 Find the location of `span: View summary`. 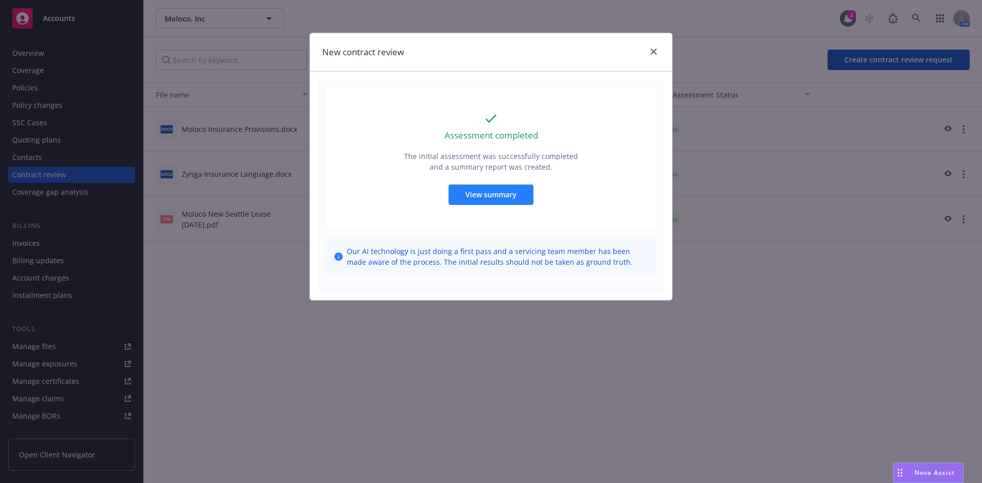

span: View summary is located at coordinates (491, 194).